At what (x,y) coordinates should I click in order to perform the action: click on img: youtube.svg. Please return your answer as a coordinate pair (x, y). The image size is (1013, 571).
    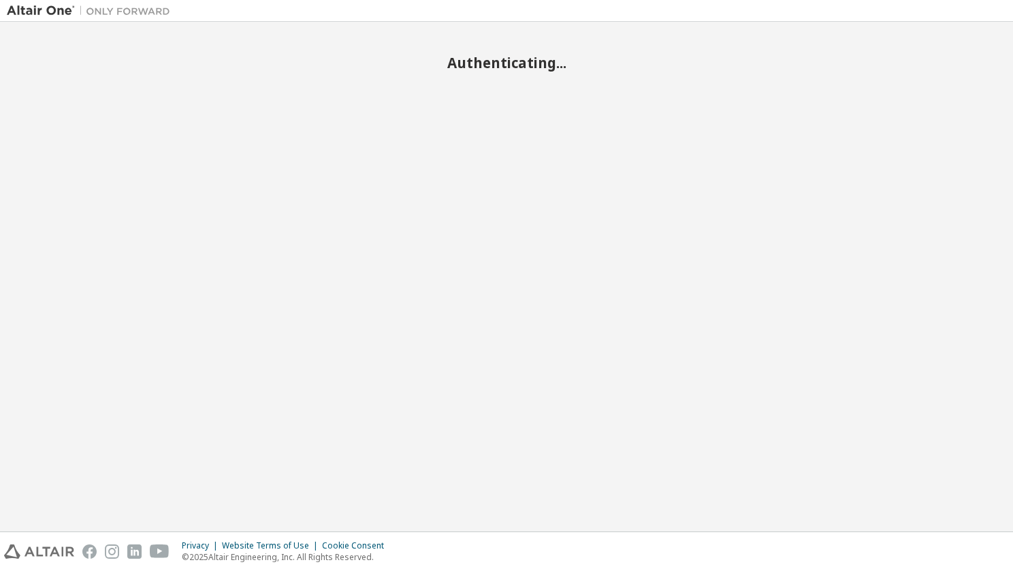
    Looking at the image, I should click on (159, 551).